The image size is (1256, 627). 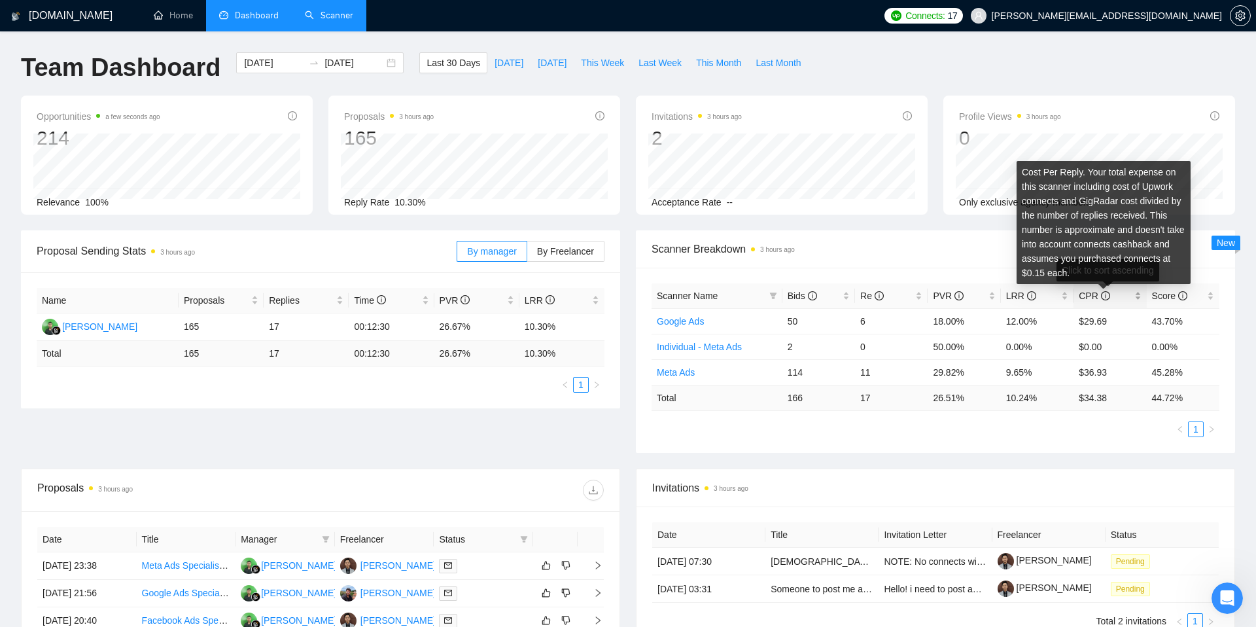 I want to click on button: This Week, so click(x=603, y=63).